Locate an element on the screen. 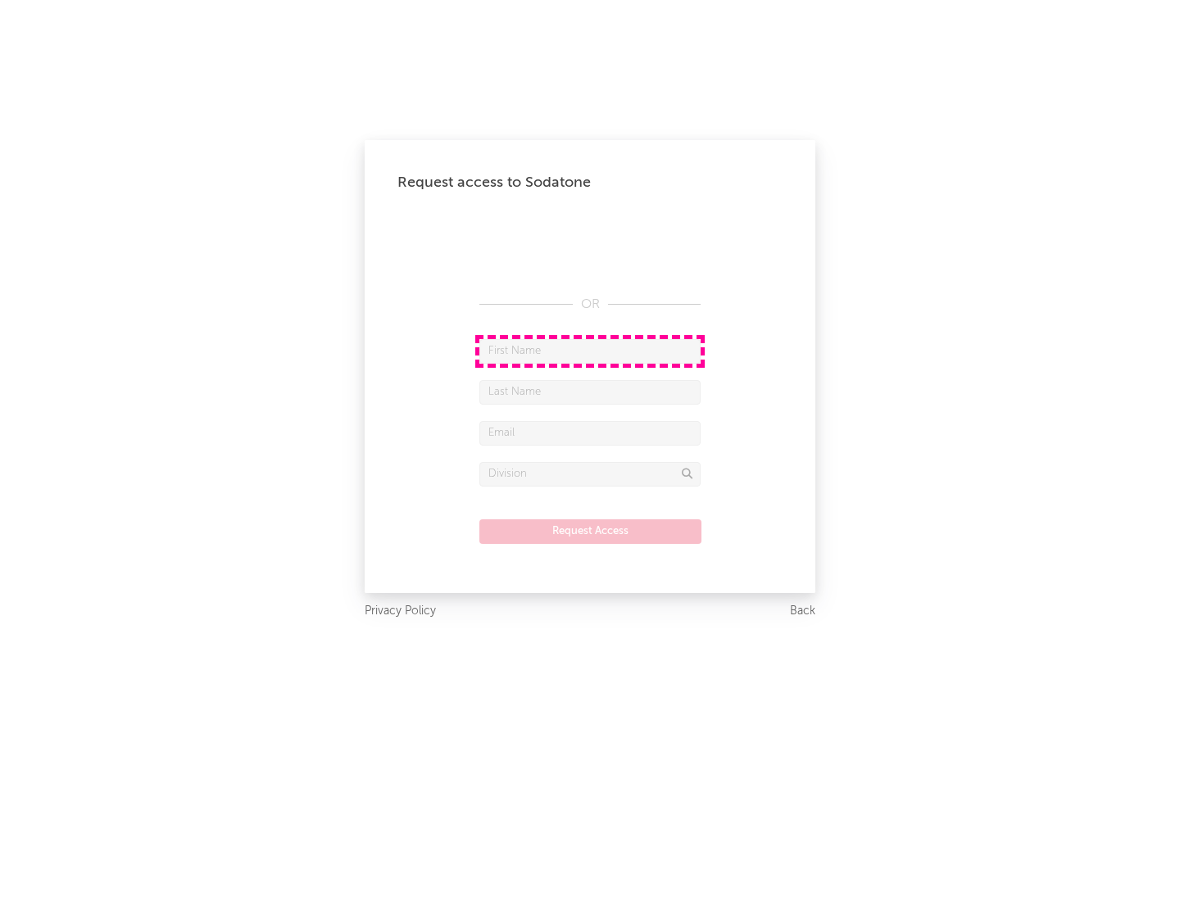  a: Back is located at coordinates (802, 611).